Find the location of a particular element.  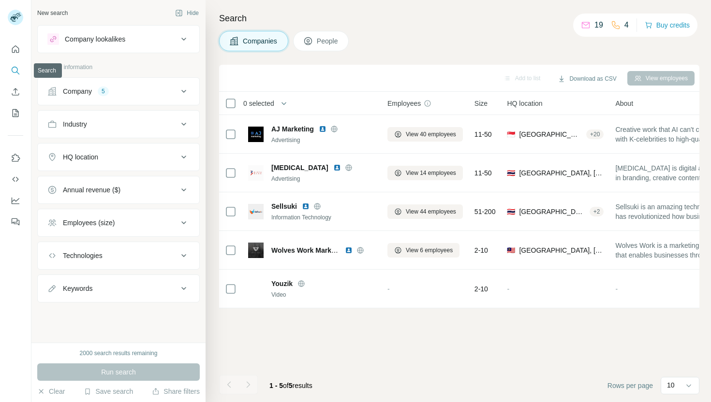

span: Employees is located at coordinates (404, 103).